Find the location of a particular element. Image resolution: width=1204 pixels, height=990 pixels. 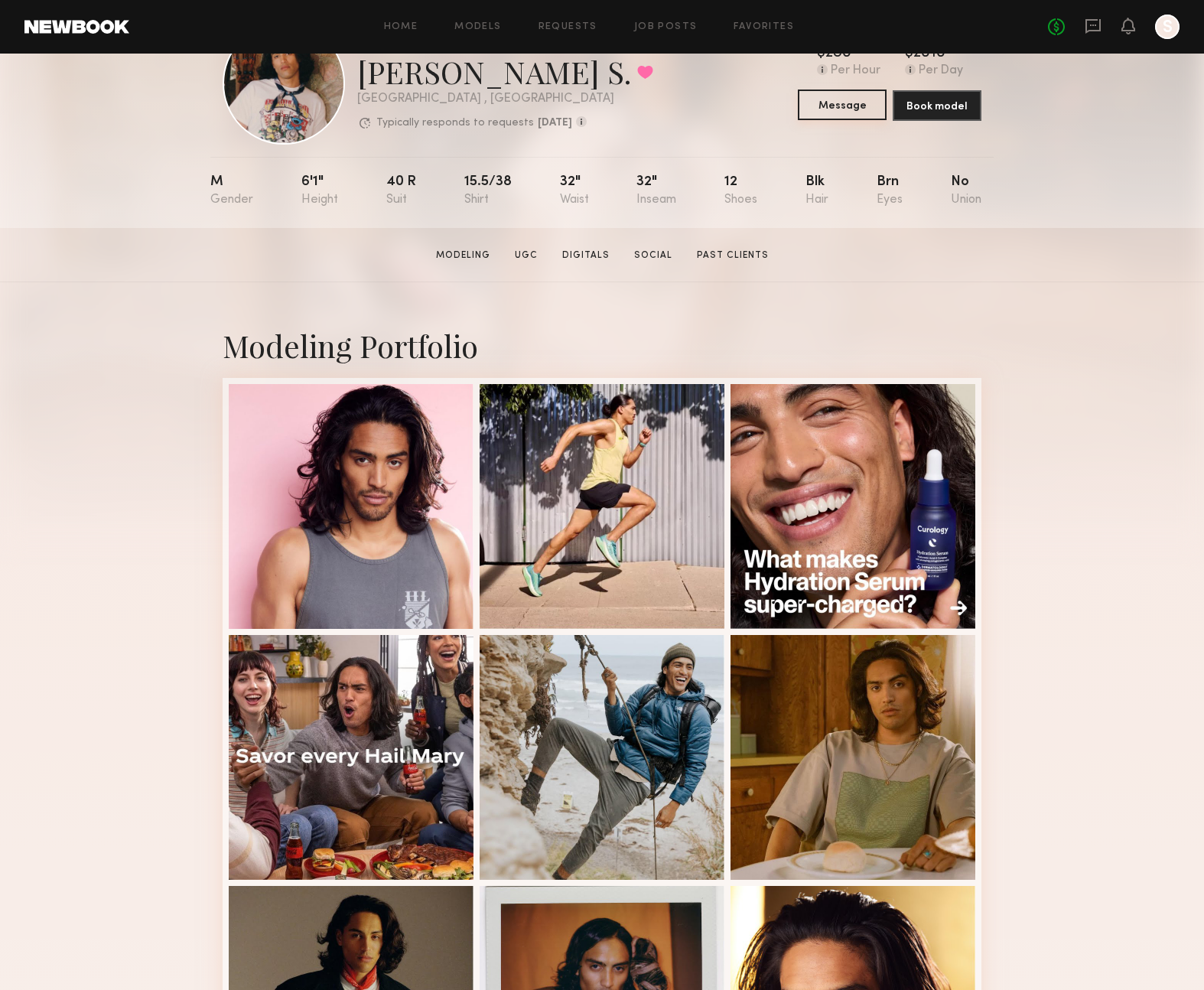

a: Job Posts is located at coordinates (666, 27).